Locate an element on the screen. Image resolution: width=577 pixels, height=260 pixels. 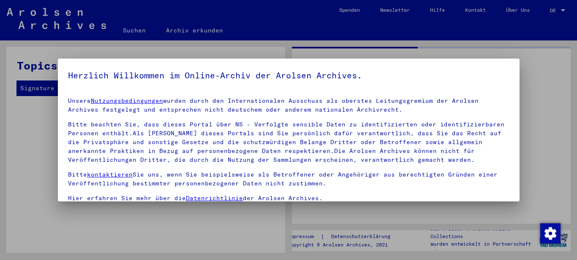
a: kontaktieren is located at coordinates (110, 175).